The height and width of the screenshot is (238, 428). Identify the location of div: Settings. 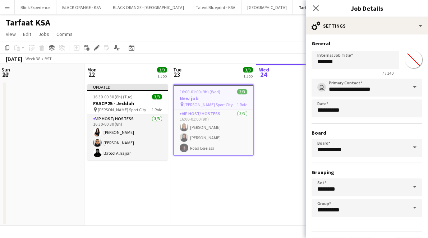
(367, 26).